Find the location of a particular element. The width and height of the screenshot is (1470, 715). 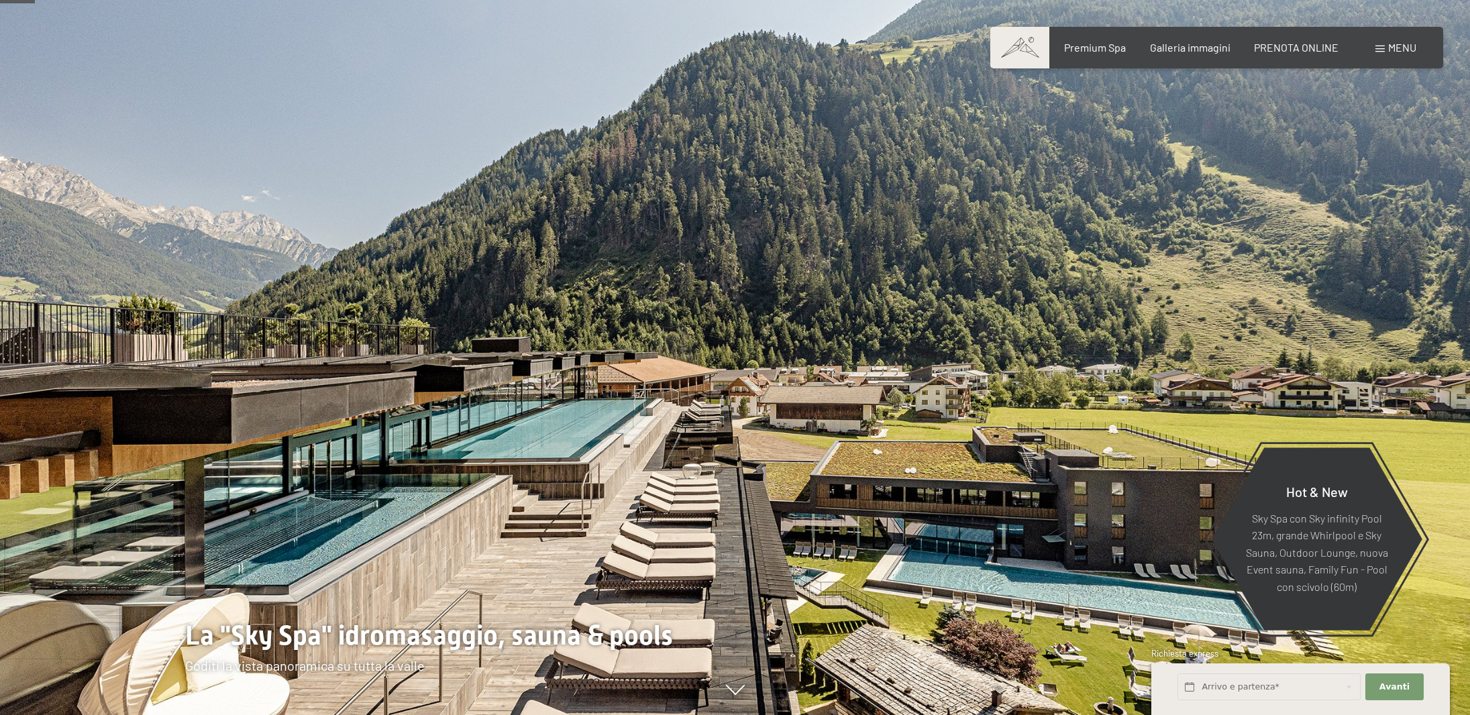

span: Richiesta express is located at coordinates (1185, 654).